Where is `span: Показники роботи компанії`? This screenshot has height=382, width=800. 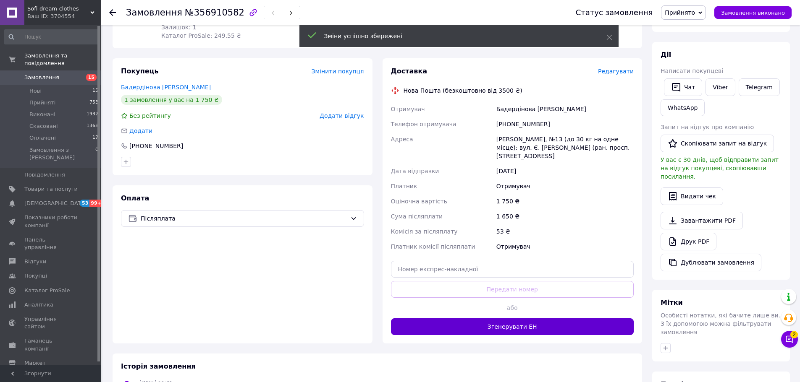 span: Показники роботи компанії is located at coordinates (51, 222).